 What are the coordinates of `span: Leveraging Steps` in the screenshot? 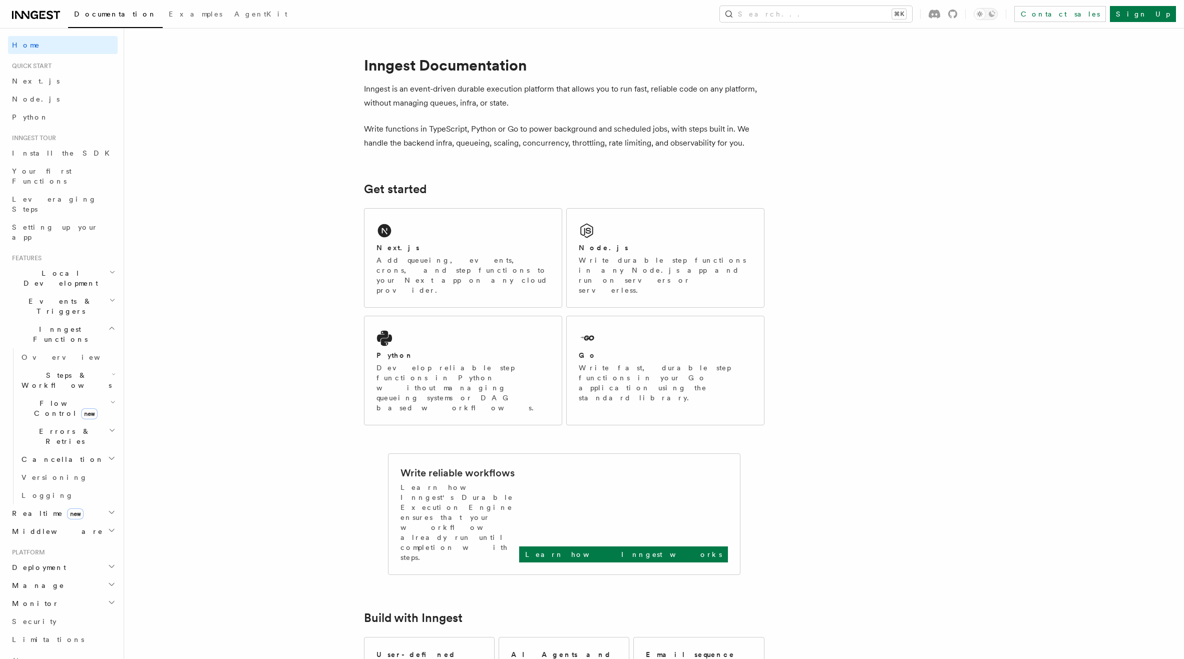 It's located at (54, 204).